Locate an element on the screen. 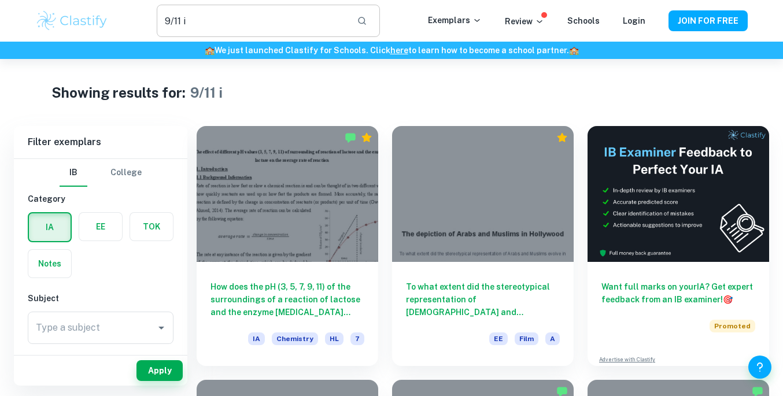 This screenshot has width=783, height=396. a: How does the pH (3, 5, 7, 9, 11) of the surroundings of a reaction of lactose and the enzyme [MED... is located at coordinates (287, 246).